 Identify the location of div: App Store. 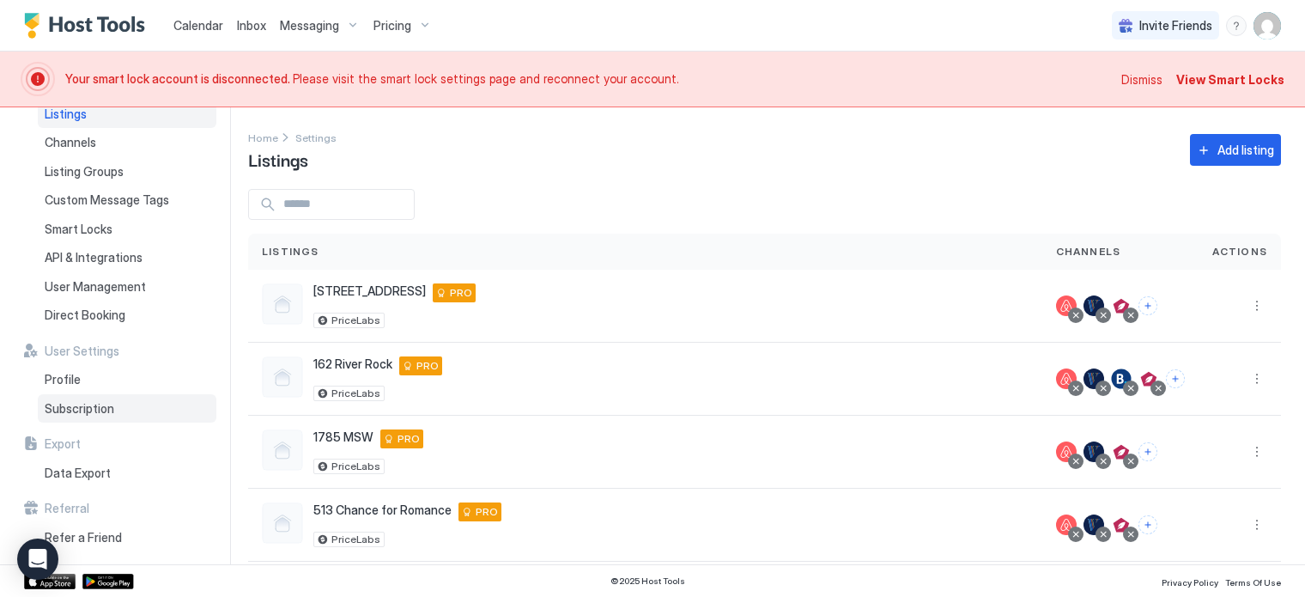
(50, 581).